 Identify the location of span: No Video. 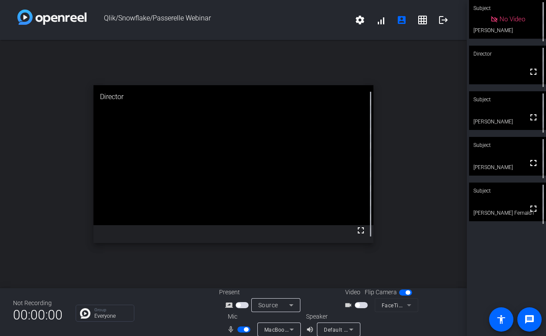
(513, 19).